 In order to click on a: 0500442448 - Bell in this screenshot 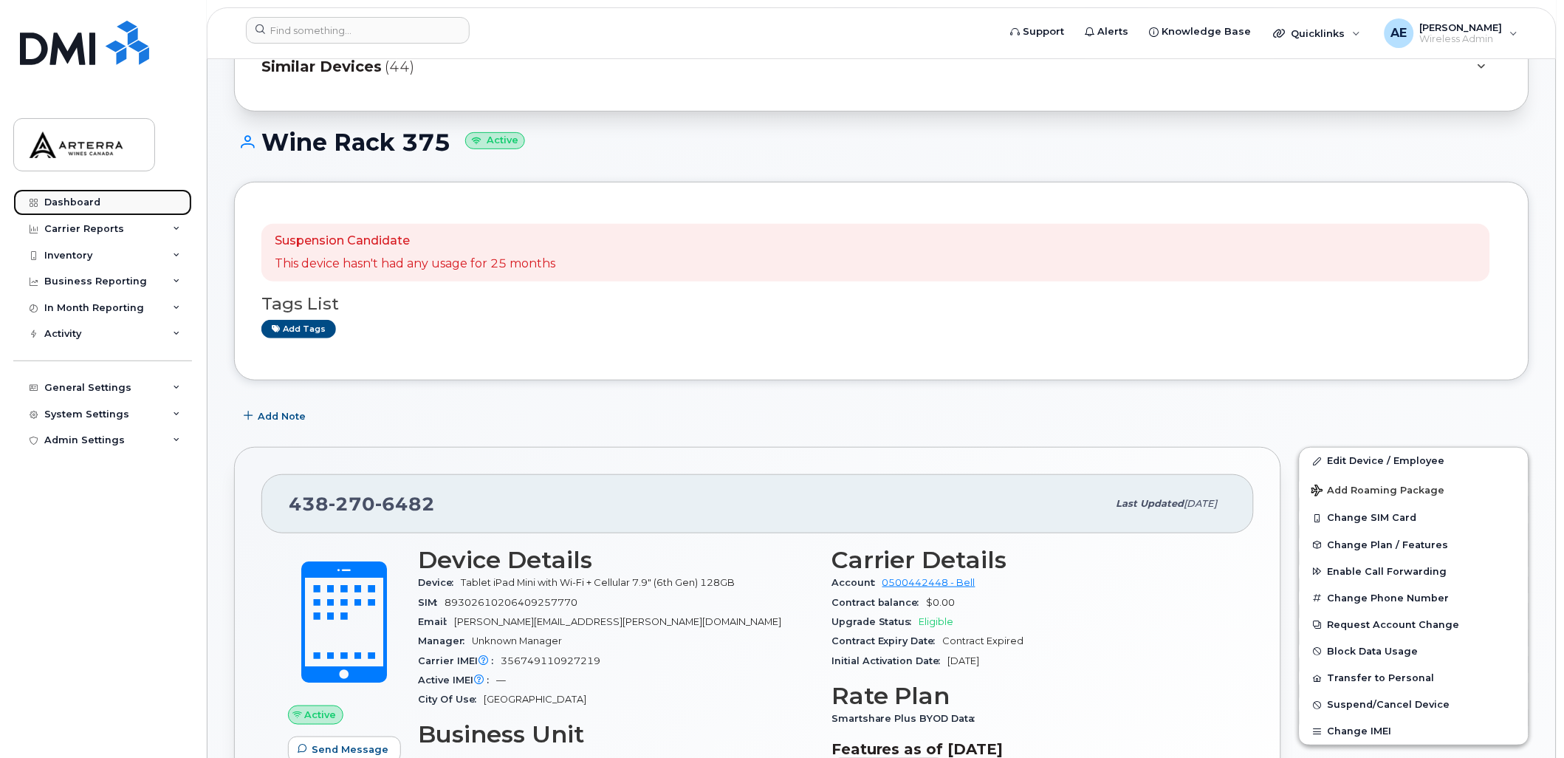, I will do `click(929, 582)`.